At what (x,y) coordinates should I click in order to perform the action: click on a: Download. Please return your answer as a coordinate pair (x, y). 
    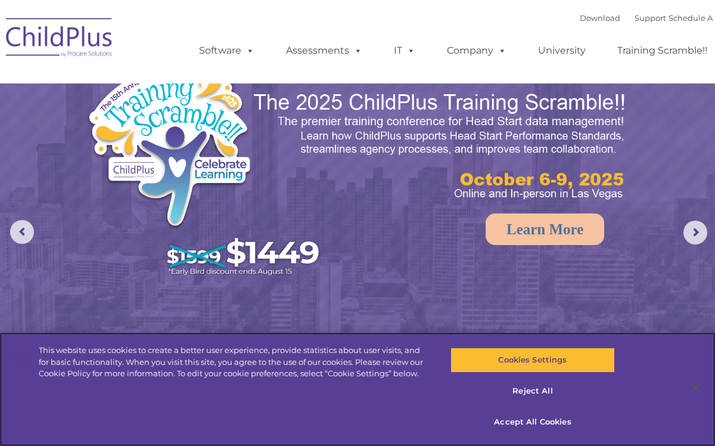
    Looking at the image, I should click on (600, 18).